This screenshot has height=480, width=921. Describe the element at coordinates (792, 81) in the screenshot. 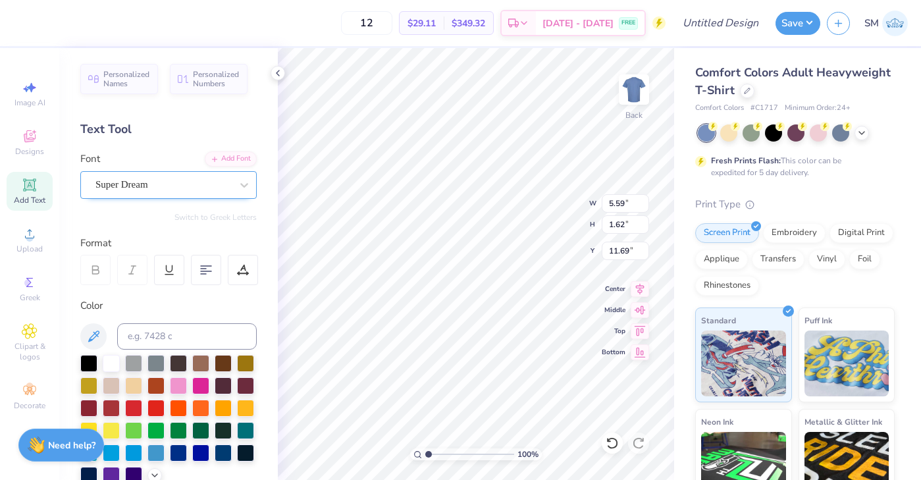

I see `span: Comfort Colors Adult Heavyweight T-Shirt` at that location.